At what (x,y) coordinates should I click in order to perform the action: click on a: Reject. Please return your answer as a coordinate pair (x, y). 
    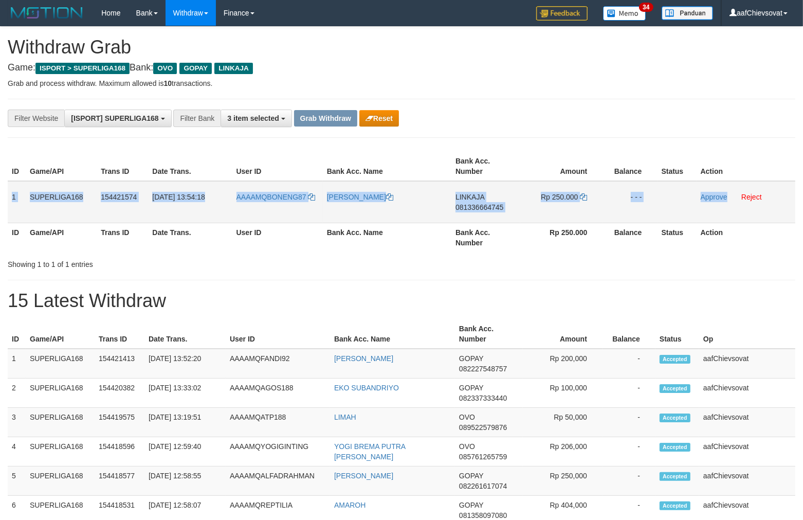
    Looking at the image, I should click on (752, 197).